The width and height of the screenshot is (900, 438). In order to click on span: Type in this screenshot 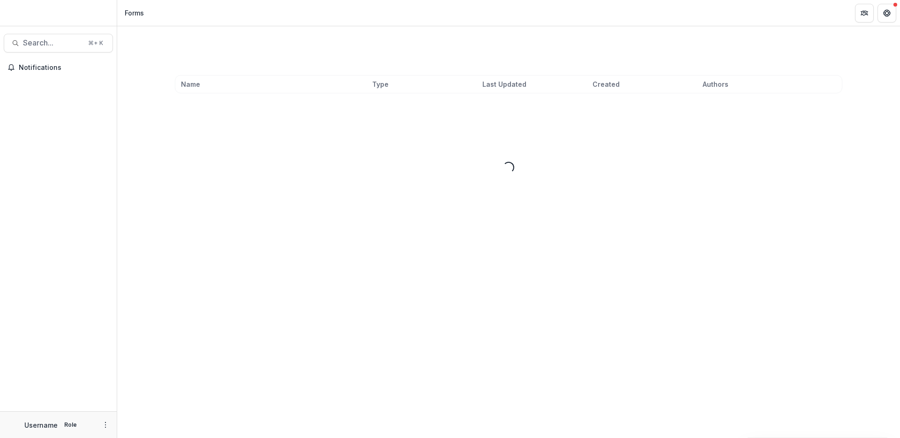, I will do `click(380, 84)`.